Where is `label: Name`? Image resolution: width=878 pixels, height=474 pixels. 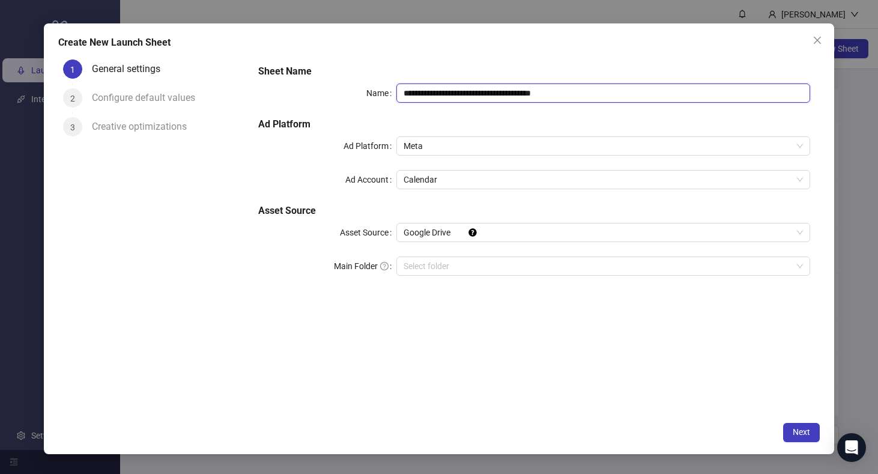
label: Name is located at coordinates (381, 93).